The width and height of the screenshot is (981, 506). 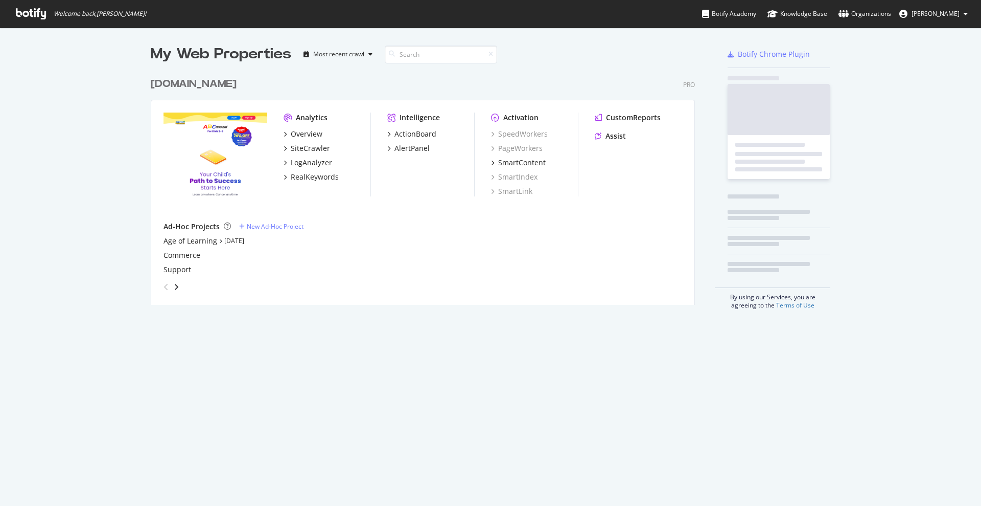 I want to click on div: SmartContent, so click(x=522, y=163).